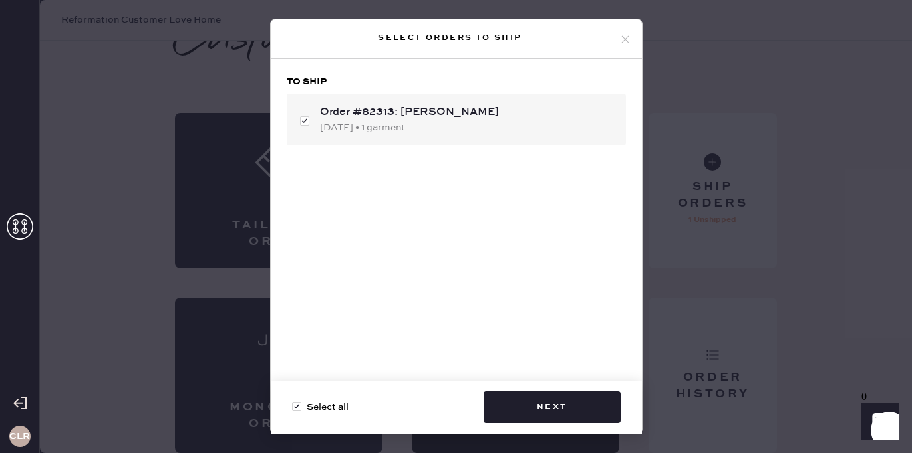 The image size is (912, 453). Describe the element at coordinates (450, 38) in the screenshot. I see `div: Select orders to ship` at that location.